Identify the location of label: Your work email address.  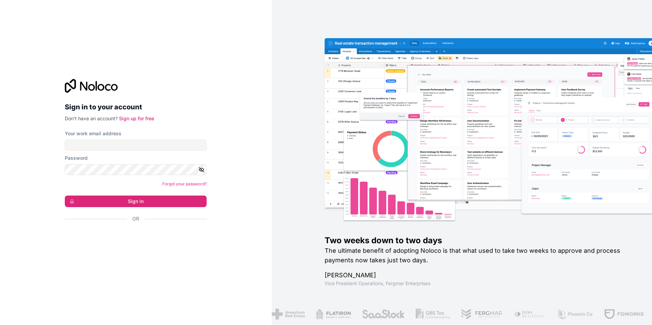
(93, 134).